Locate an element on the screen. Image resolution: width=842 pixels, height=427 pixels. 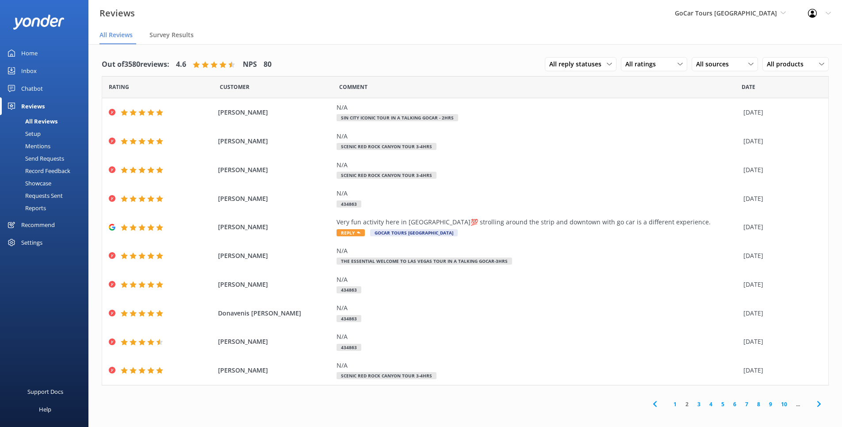
a: Reports is located at coordinates (47, 208).